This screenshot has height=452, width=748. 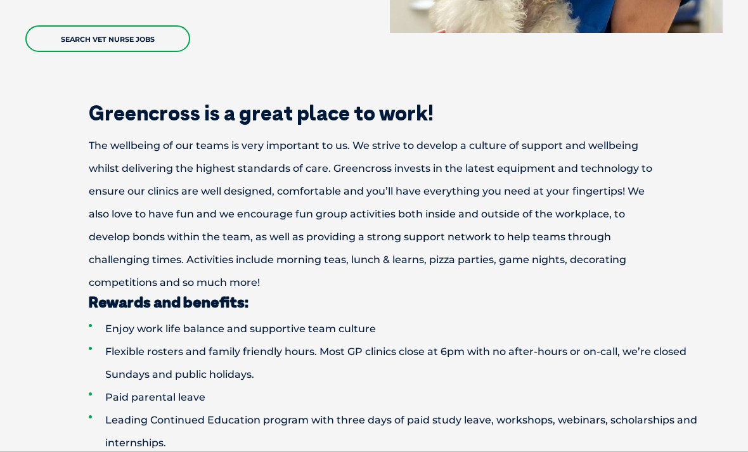 I want to click on li: Paid parental leave, so click(x=396, y=397).